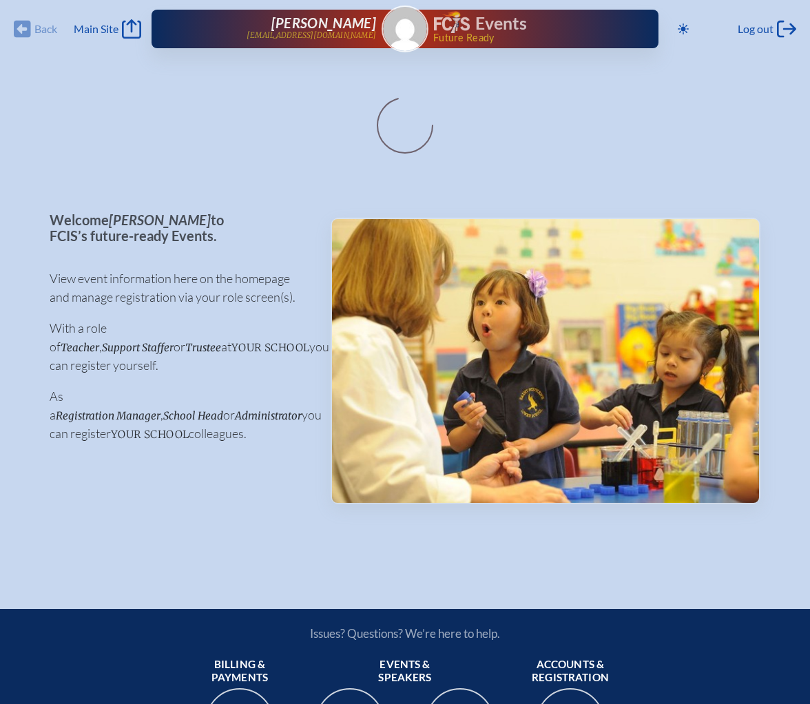  I want to click on span: Administrator, so click(268, 415).